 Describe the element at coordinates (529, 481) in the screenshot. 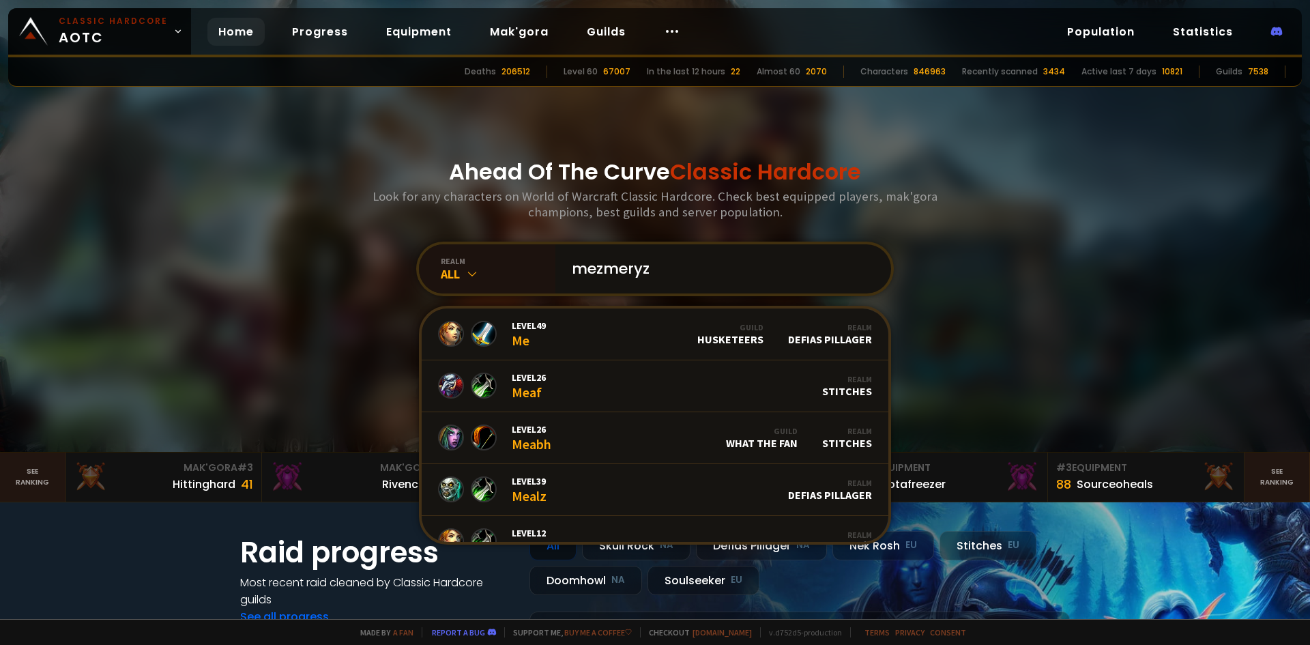

I see `span: Level 39` at that location.